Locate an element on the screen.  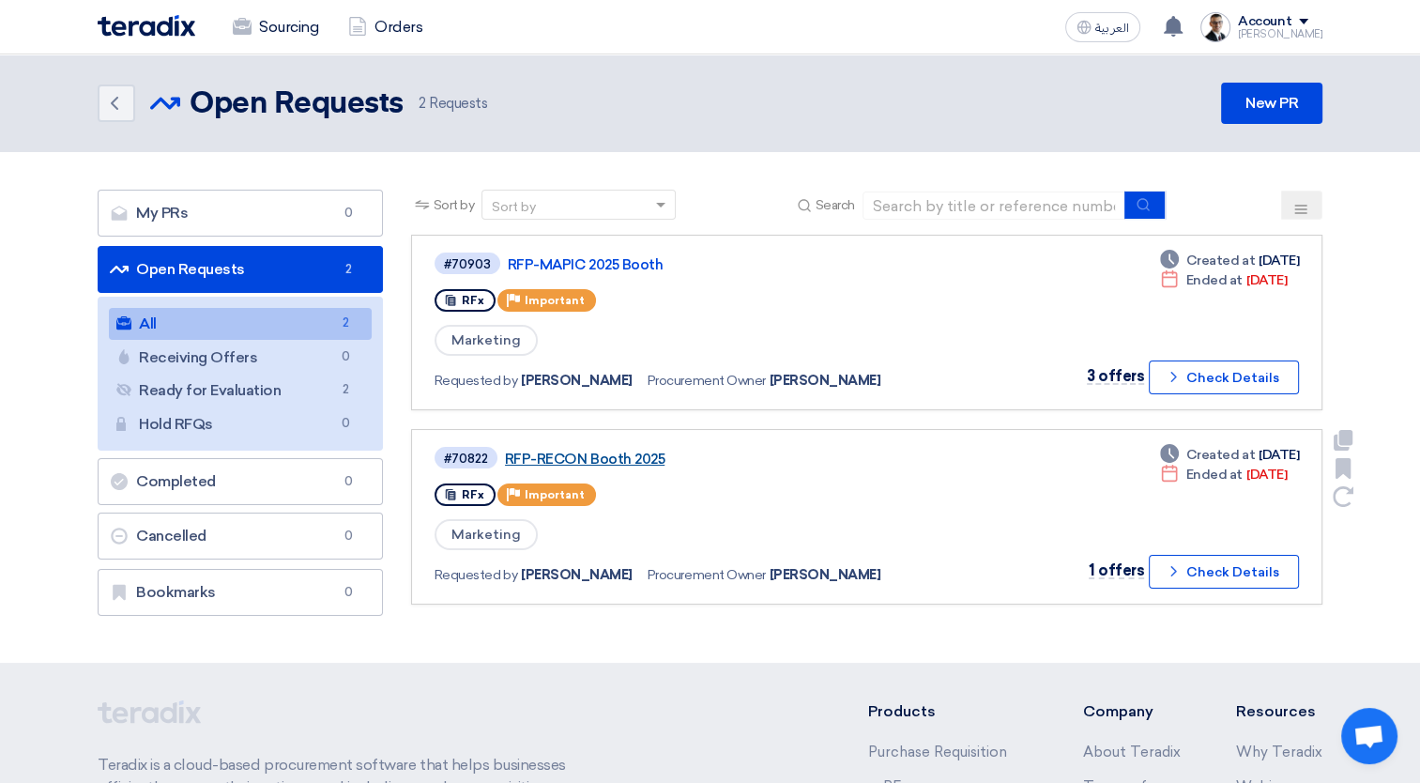
a: Orders is located at coordinates (385, 27).